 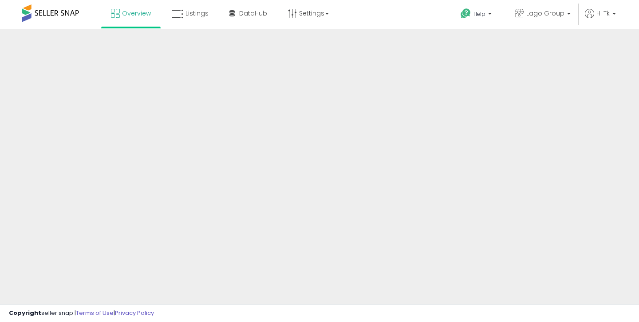 I want to click on a: Privacy Policy, so click(x=135, y=313).